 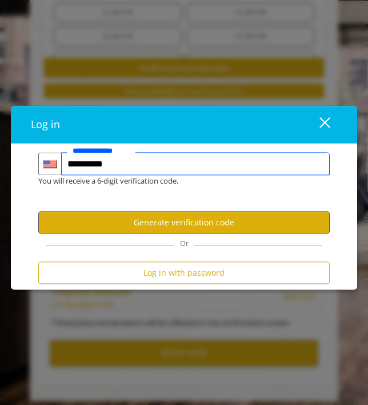 I want to click on div: close dialog, so click(x=318, y=125).